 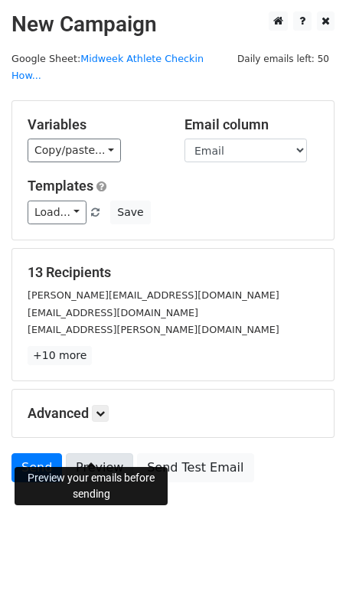 What do you see at coordinates (60, 355) in the screenshot?
I see `a: +10 more` at bounding box center [60, 355].